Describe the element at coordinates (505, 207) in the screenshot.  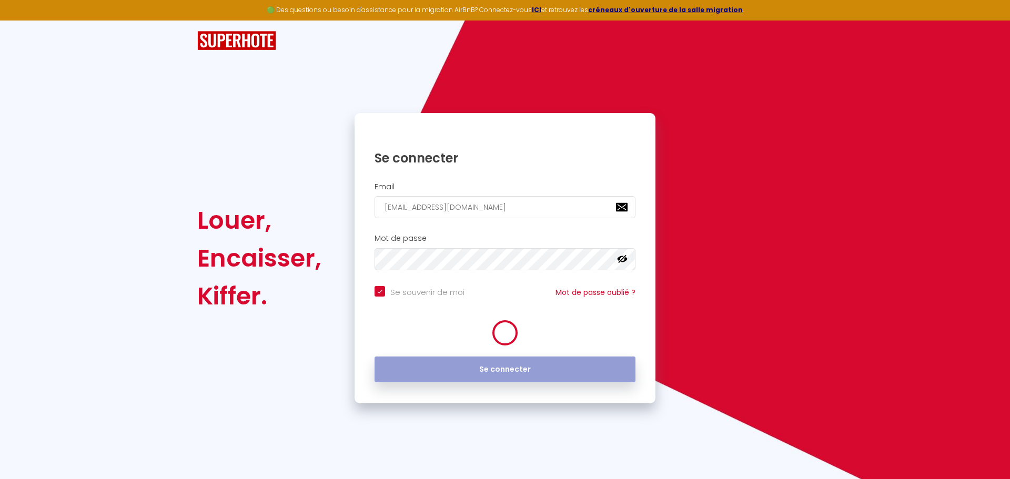
I see `input: Ton Email` at that location.